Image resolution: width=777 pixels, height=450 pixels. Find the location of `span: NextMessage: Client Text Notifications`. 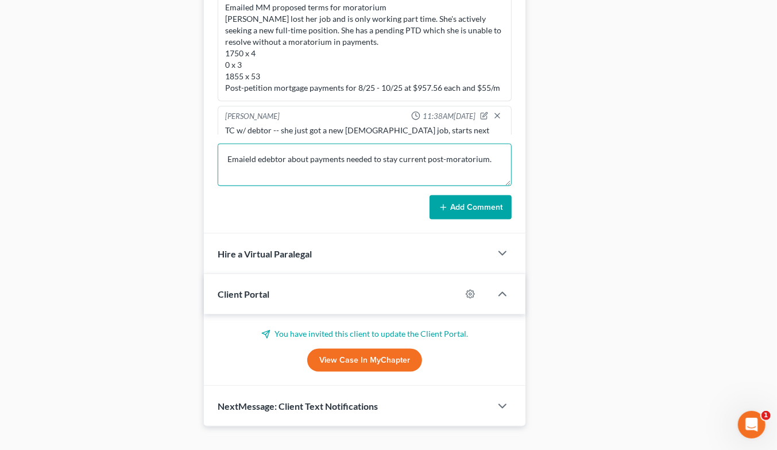

span: NextMessage: Client Text Notifications is located at coordinates (298, 405).